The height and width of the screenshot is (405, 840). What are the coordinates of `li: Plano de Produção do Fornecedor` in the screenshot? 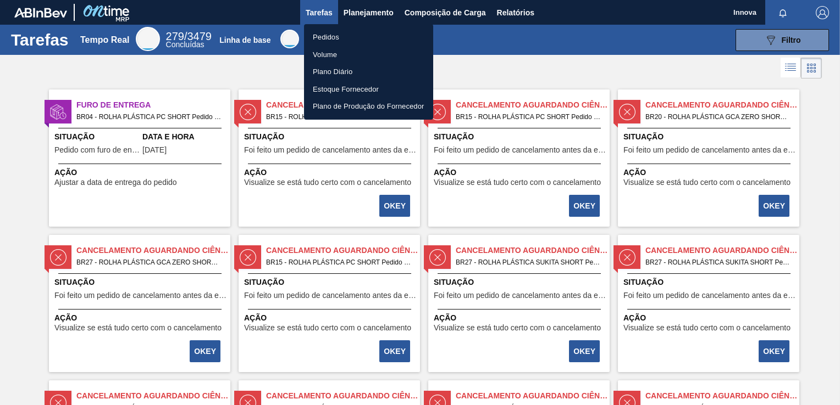 It's located at (368, 107).